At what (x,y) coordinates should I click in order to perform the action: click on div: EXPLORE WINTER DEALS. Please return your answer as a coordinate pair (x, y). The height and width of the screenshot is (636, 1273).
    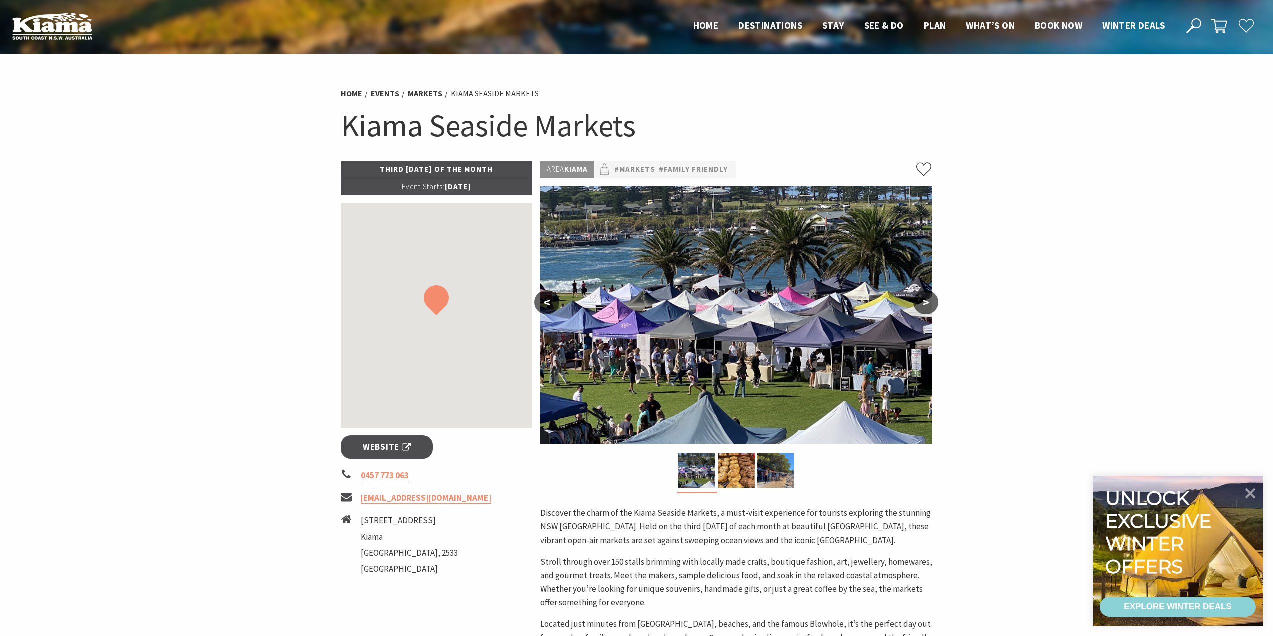
    Looking at the image, I should click on (1177, 607).